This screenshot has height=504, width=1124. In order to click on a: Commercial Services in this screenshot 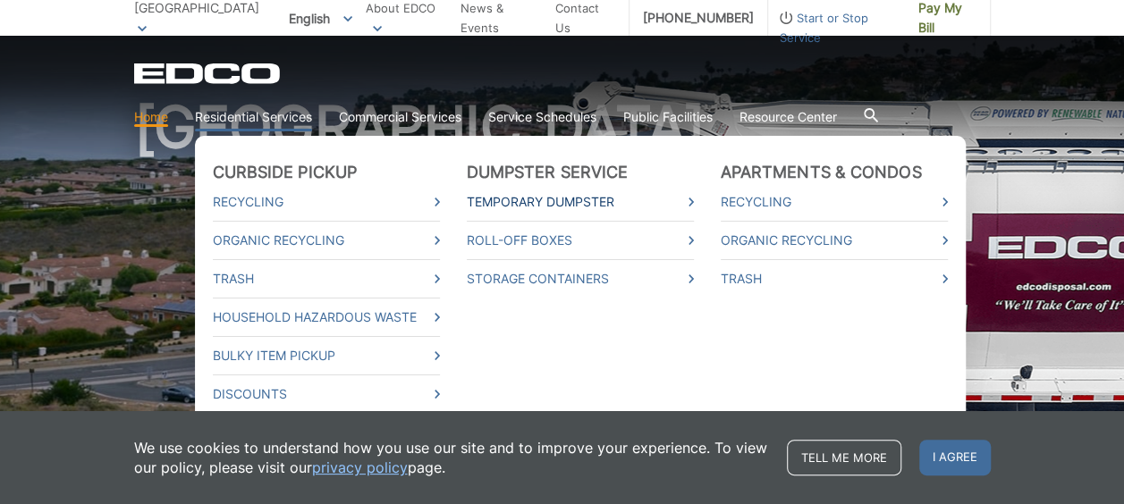, I will do `click(400, 117)`.